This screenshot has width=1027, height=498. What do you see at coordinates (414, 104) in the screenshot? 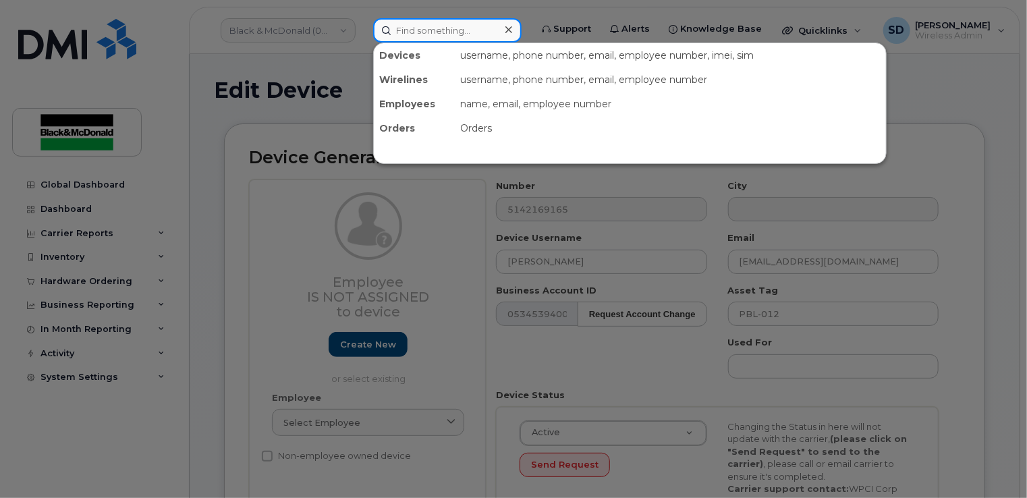
I see `div: Employees` at bounding box center [414, 104].